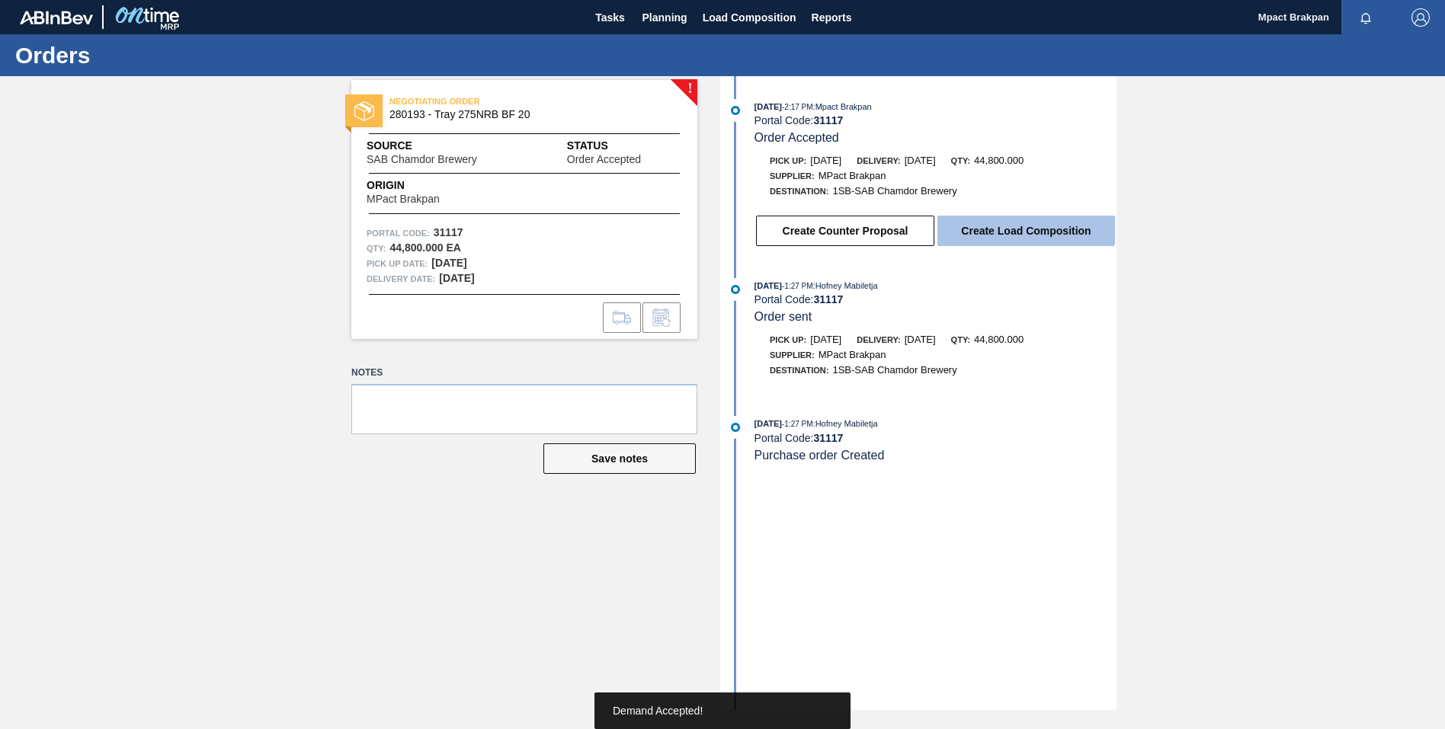 Image resolution: width=1445 pixels, height=729 pixels. Describe the element at coordinates (376, 248) in the screenshot. I see `span: Qty :` at that location.